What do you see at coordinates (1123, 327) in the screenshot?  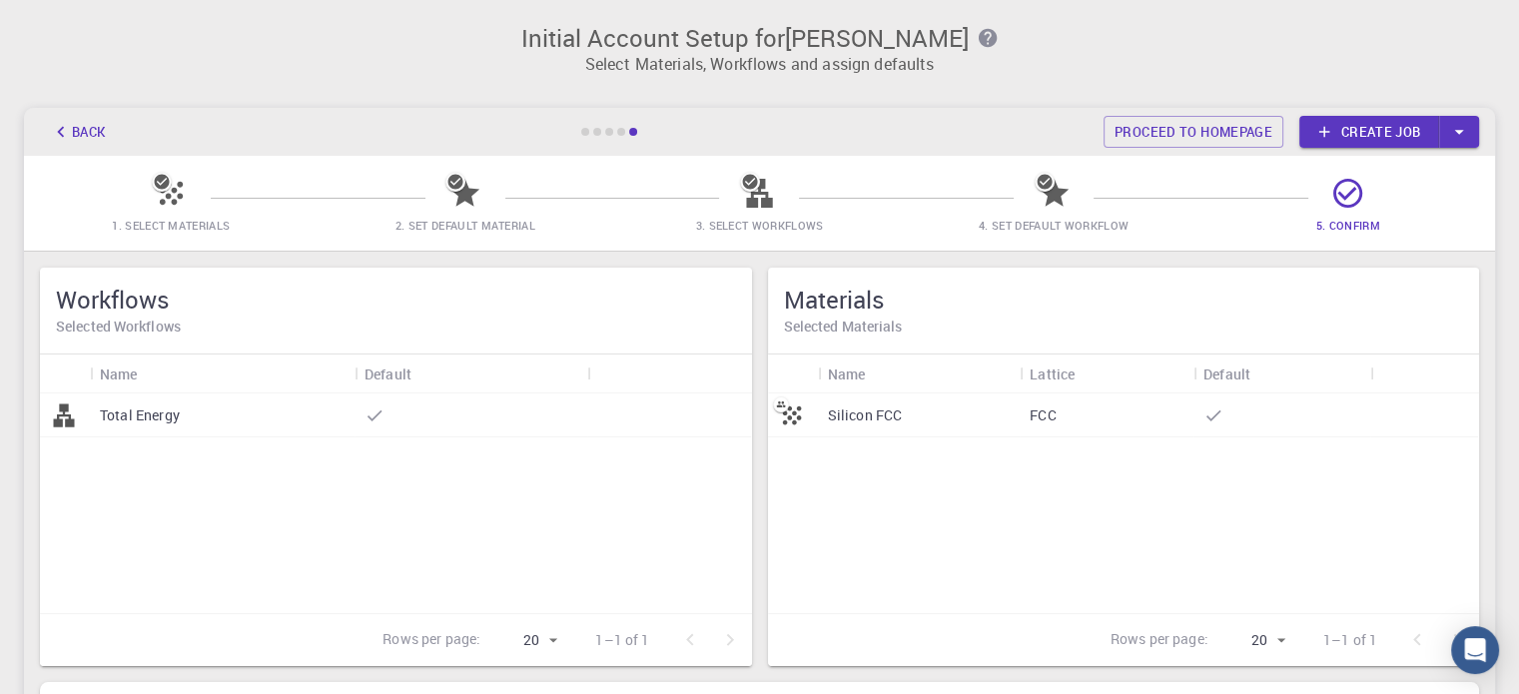 I see `h6: Selected Materials` at bounding box center [1123, 327].